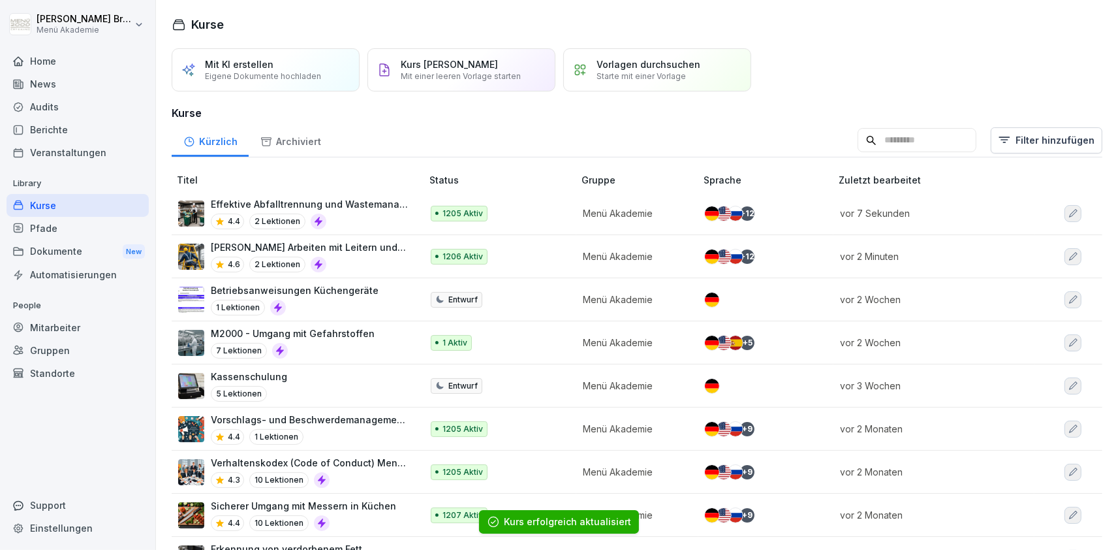  Describe the element at coordinates (78, 205) in the screenshot. I see `div: Kurse` at that location.